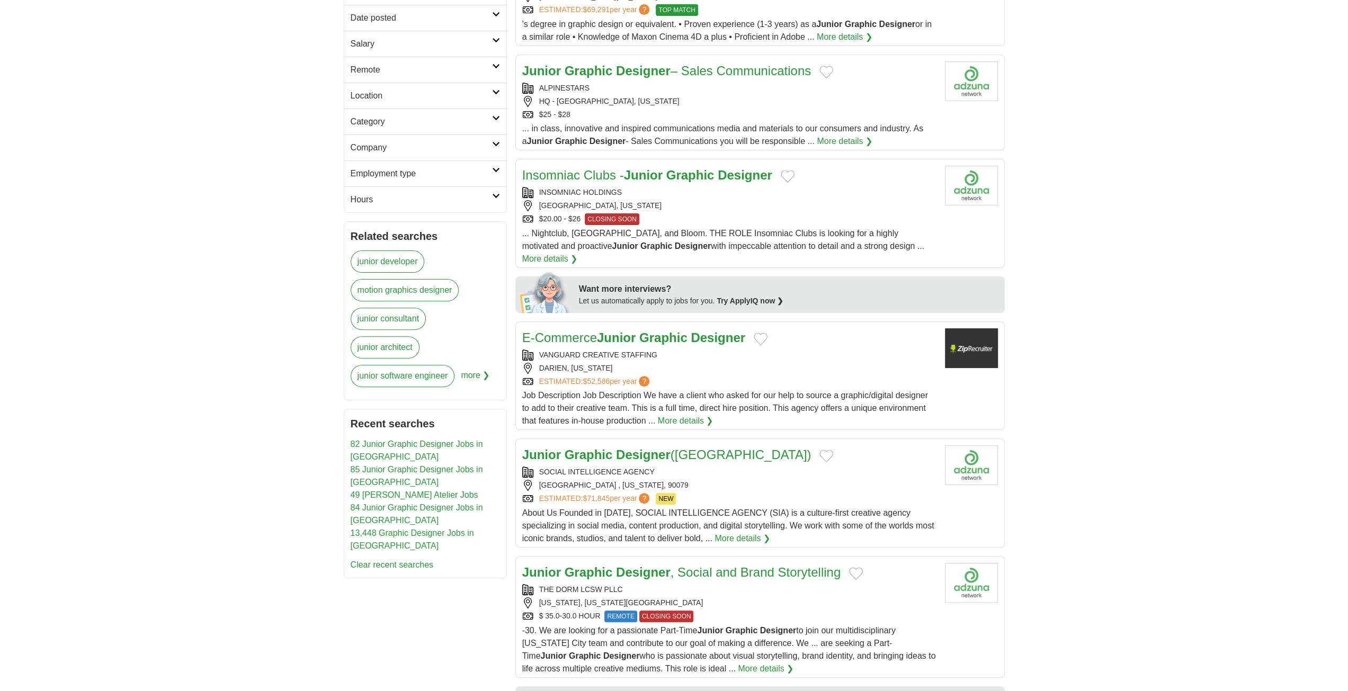  I want to click on h2: Hours, so click(421, 200).